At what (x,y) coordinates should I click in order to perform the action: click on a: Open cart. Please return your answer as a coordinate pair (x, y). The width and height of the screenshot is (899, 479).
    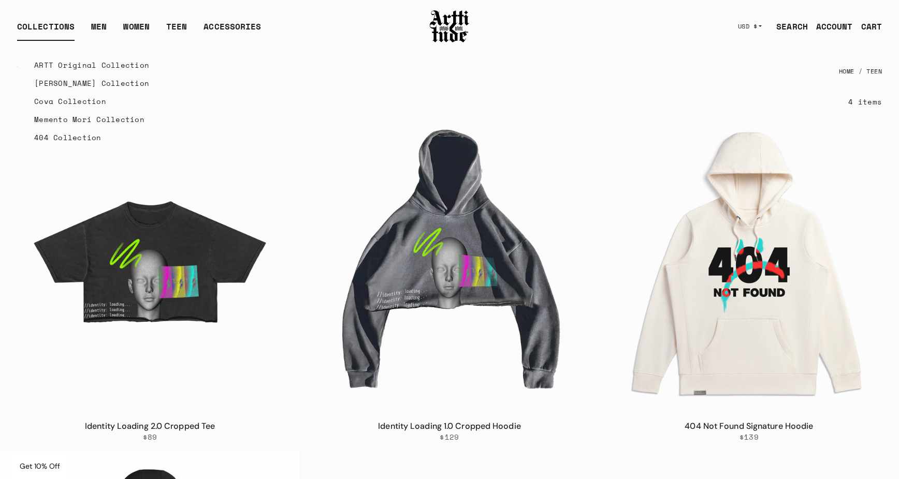
    Looking at the image, I should click on (867, 26).